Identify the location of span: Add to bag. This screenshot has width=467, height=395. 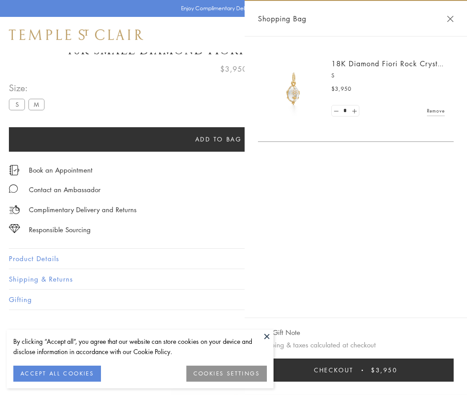
(218, 139).